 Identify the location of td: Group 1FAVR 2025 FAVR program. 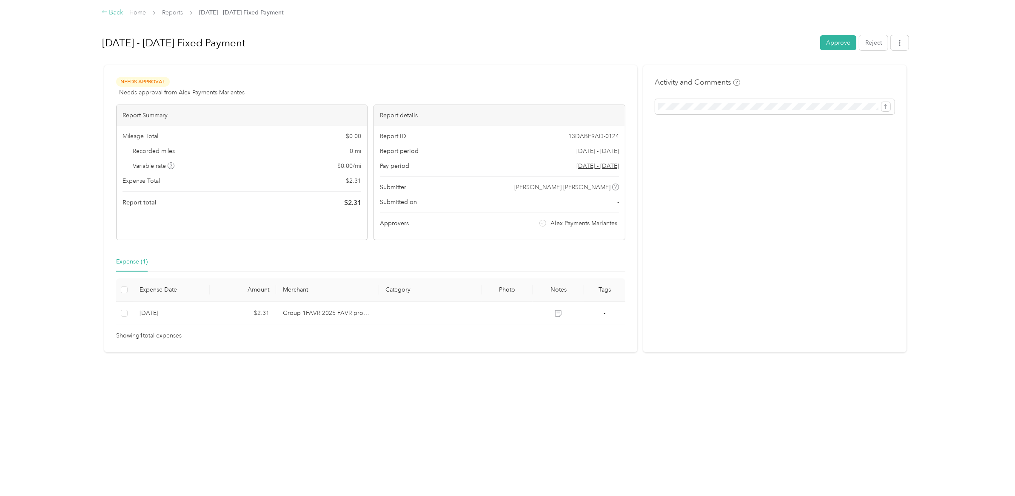
(327, 314).